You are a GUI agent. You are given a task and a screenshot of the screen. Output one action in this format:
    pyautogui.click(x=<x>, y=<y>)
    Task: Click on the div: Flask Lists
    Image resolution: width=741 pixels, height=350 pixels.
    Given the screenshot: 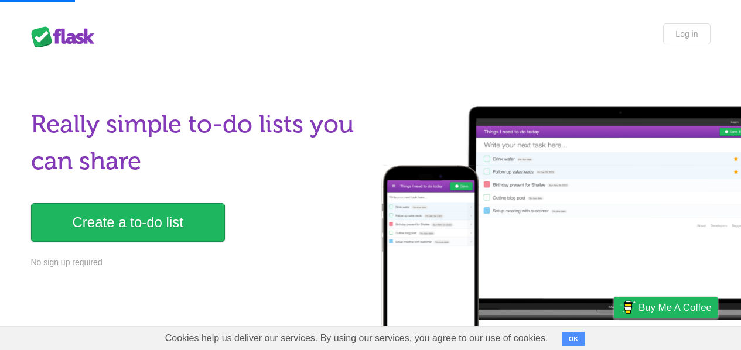 What is the action you would take?
    pyautogui.click(x=66, y=37)
    